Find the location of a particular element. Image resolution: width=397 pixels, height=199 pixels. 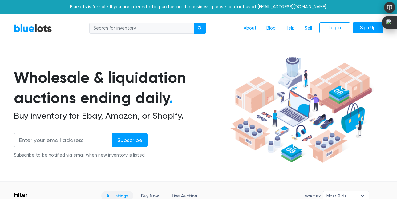

h1: Wholesale & liquidation auctions ending daily is located at coordinates (121, 88).